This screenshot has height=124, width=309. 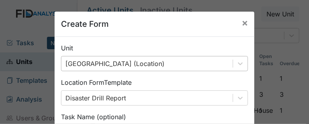 I want to click on label: Task Name (optional), so click(x=93, y=117).